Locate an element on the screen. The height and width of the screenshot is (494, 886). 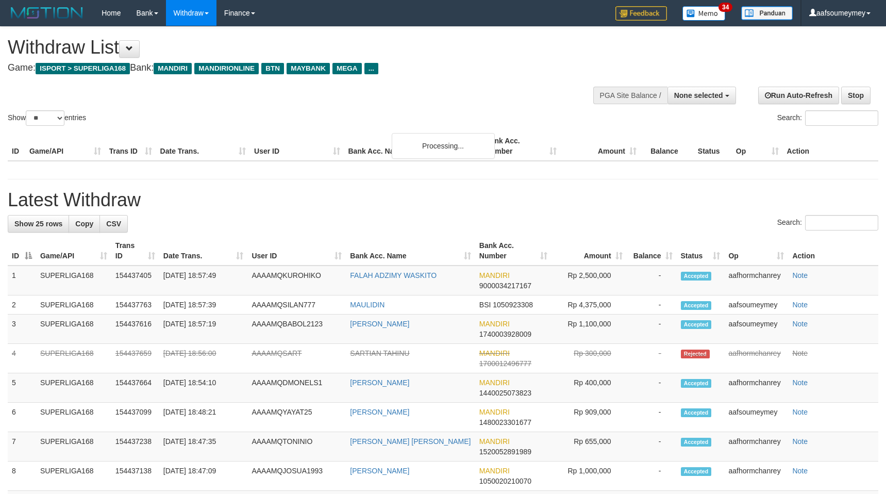
span: None selected is located at coordinates (699, 95).